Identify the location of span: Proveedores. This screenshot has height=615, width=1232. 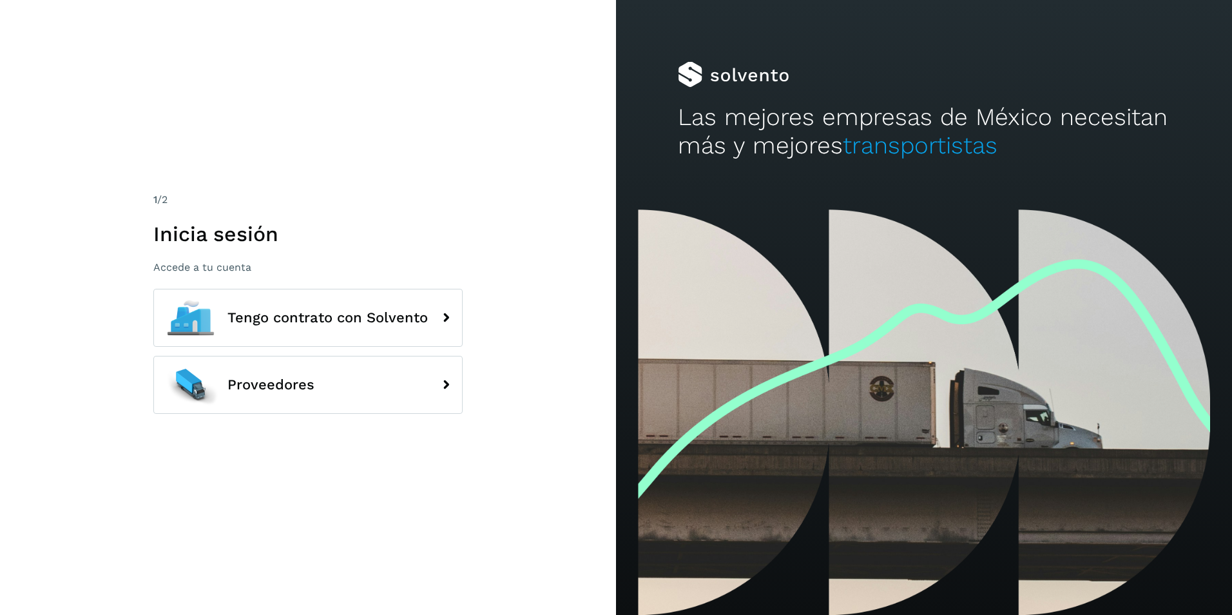
(271, 385).